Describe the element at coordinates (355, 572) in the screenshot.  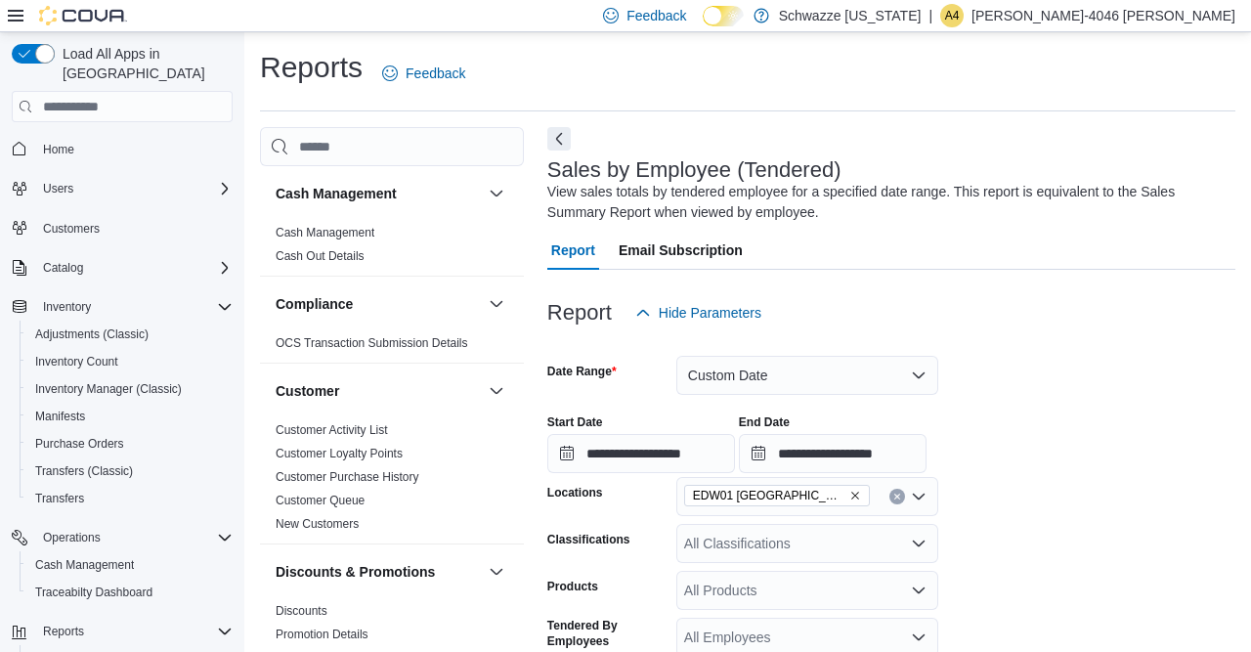
I see `h3: Discounts & Promotions` at that location.